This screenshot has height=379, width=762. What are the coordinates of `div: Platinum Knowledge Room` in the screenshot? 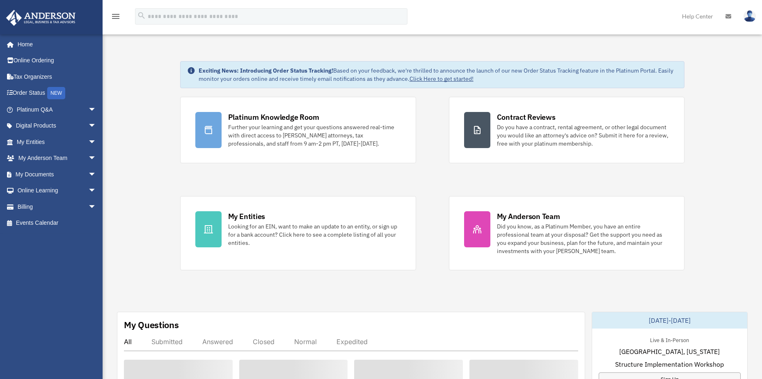 It's located at (274, 117).